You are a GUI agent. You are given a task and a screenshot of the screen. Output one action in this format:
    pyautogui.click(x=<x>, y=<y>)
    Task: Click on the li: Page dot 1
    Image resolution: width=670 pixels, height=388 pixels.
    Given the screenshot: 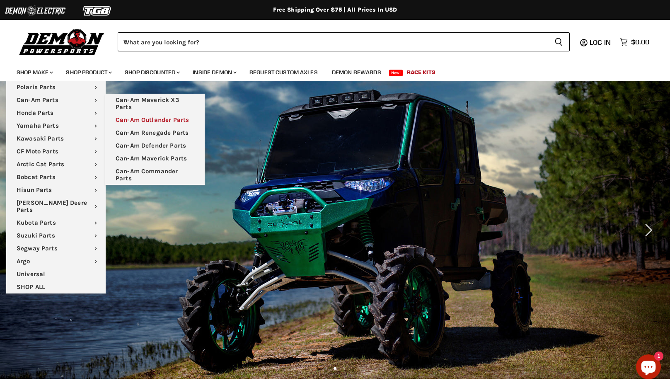 What is the action you would take?
    pyautogui.click(x=325, y=368)
    